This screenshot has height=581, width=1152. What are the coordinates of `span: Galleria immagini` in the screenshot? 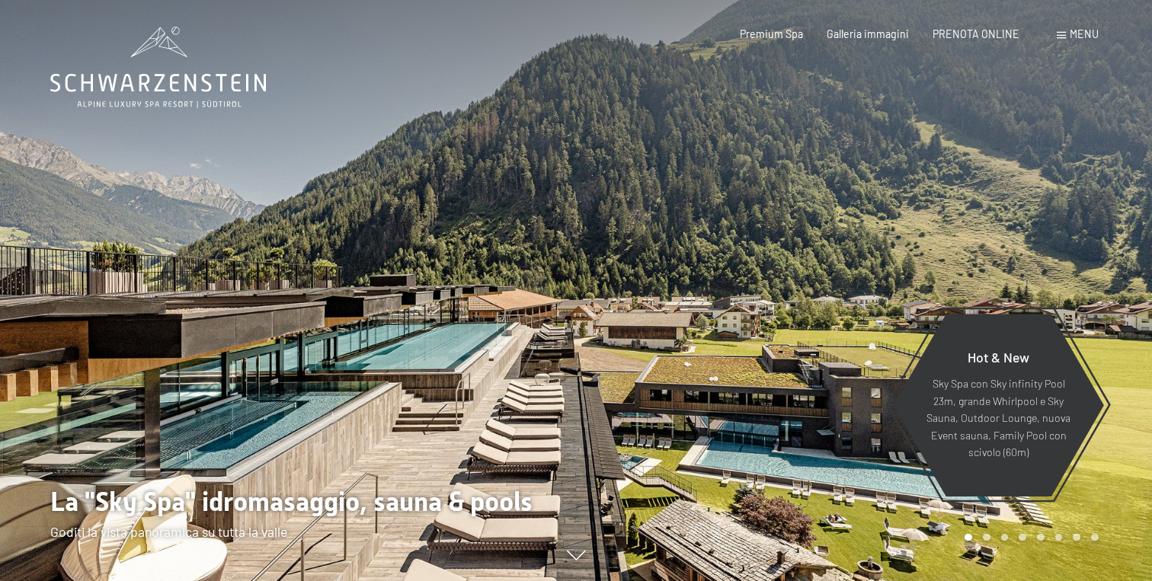 It's located at (868, 34).